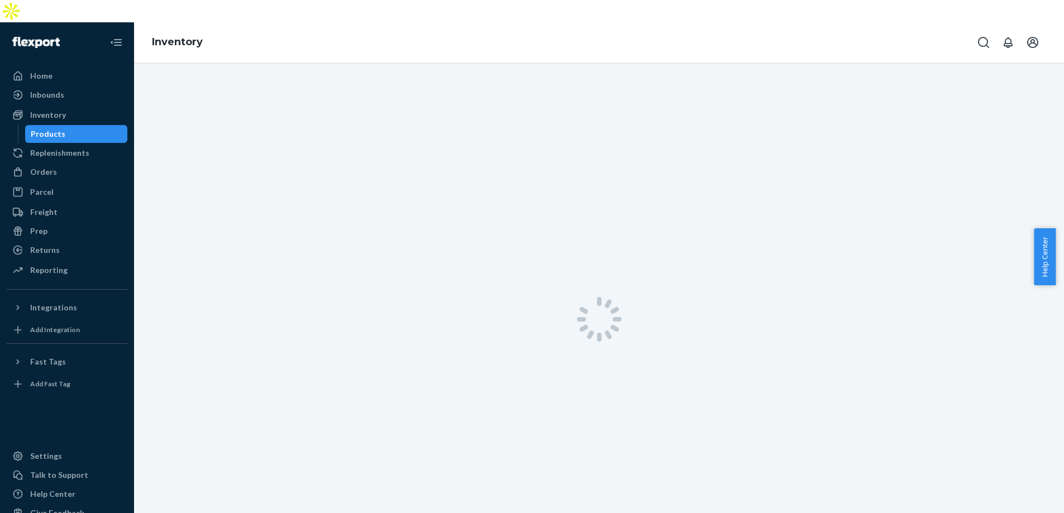 Image resolution: width=1064 pixels, height=513 pixels. I want to click on a: Add Integration, so click(67, 330).